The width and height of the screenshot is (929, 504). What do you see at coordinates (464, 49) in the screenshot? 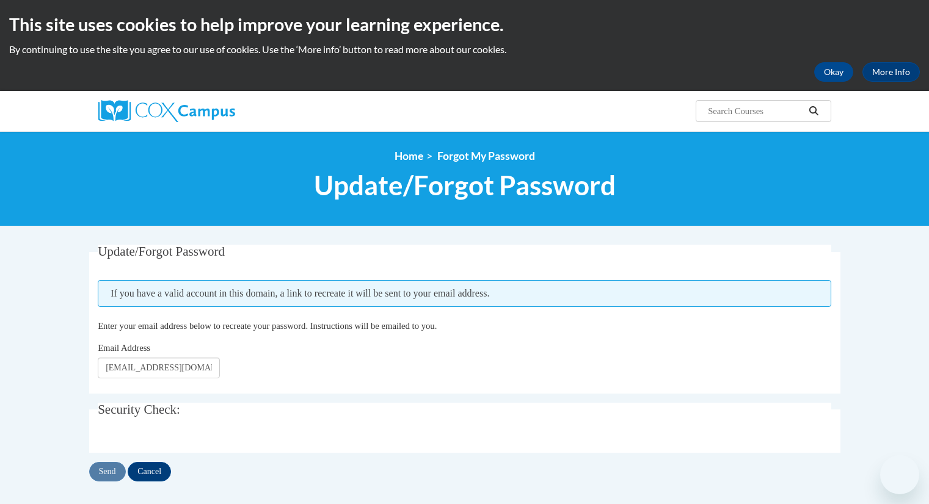
I see `p: By continuing to use the site you agree to our use of cookies. Use the ‘More info’ button to read...` at bounding box center [464, 49].